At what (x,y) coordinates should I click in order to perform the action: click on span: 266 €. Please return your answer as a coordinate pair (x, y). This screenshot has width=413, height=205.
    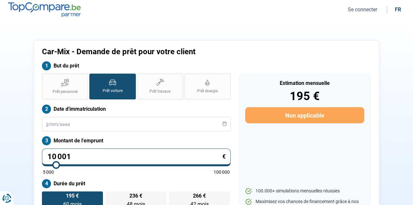
    Looking at the image, I should click on (199, 196).